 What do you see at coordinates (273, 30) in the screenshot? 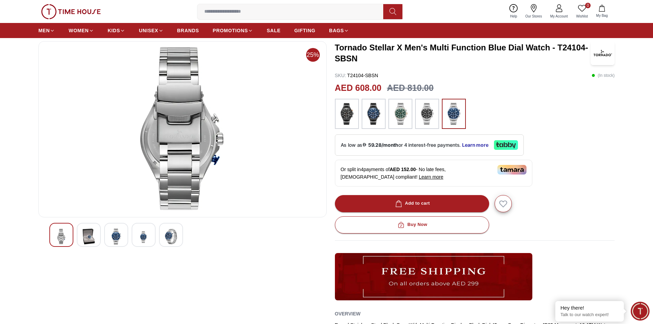
I see `a: SALE` at bounding box center [273, 30].